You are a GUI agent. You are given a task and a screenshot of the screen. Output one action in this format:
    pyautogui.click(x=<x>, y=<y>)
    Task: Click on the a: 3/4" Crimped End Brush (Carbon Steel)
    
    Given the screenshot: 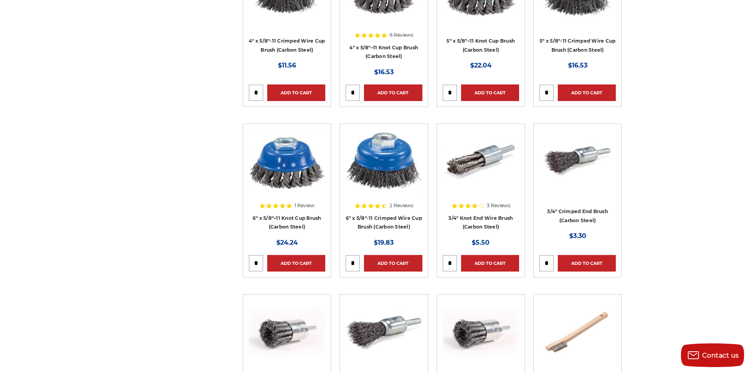 What is the action you would take?
    pyautogui.click(x=578, y=180)
    